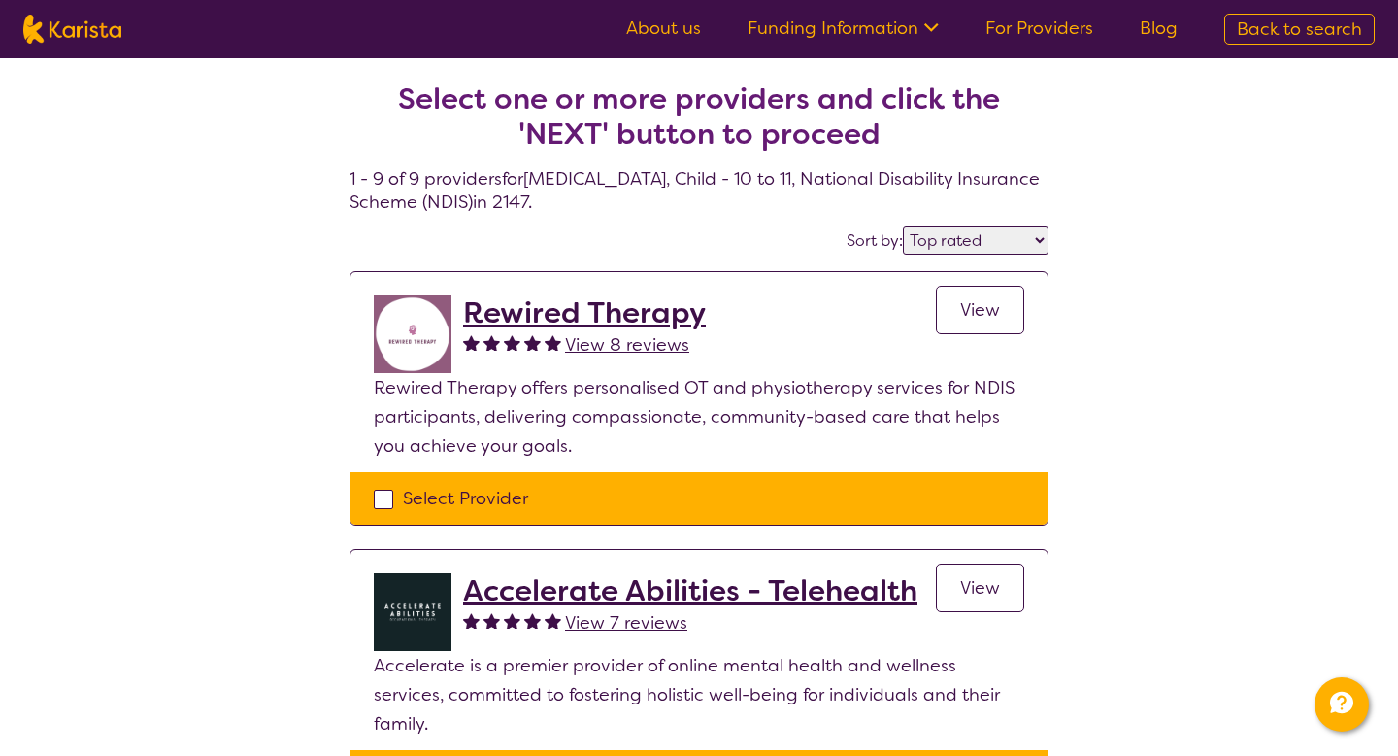 This screenshot has width=1398, height=756. What do you see at coordinates (1299, 29) in the screenshot?
I see `a: Back to search` at bounding box center [1299, 29].